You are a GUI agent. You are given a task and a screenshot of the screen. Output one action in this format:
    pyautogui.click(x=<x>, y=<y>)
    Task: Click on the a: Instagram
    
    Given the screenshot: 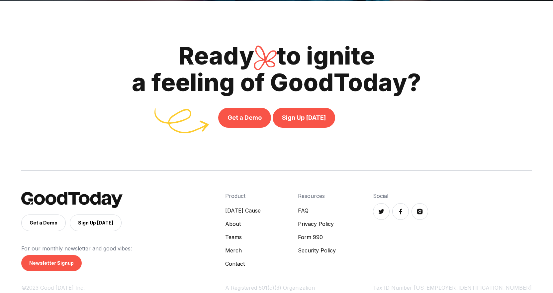 What is the action you would take?
    pyautogui.click(x=420, y=211)
    